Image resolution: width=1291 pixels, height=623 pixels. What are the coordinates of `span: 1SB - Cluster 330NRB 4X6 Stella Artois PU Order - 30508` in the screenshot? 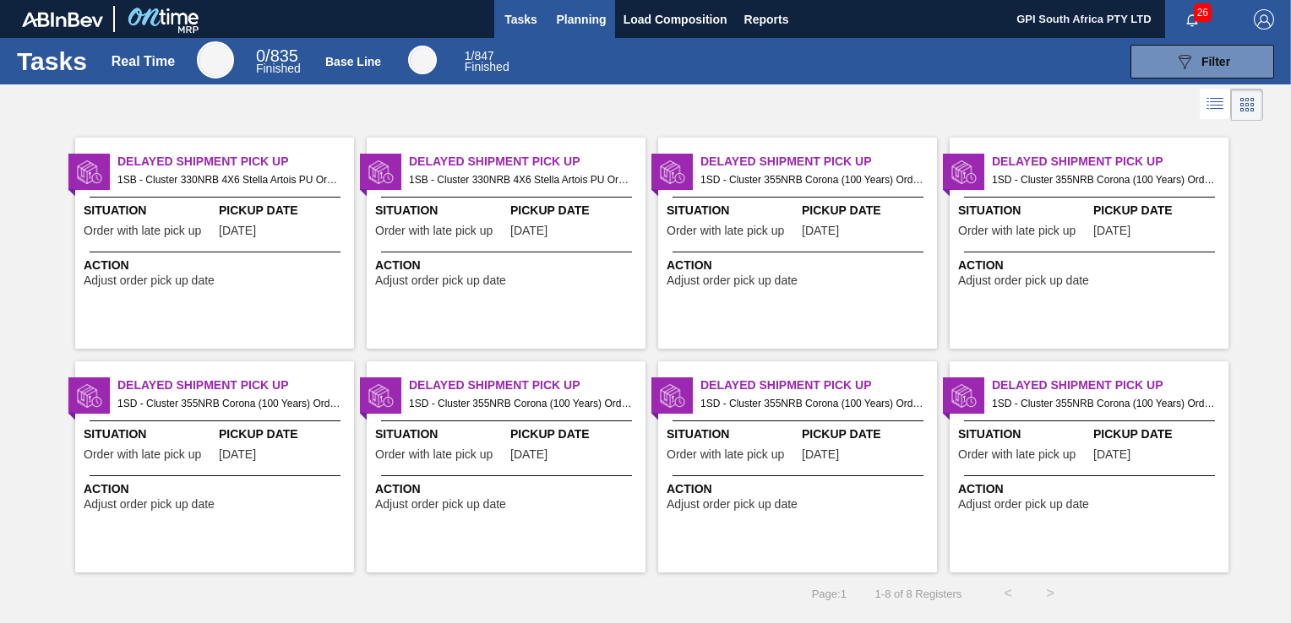 It's located at (520, 180).